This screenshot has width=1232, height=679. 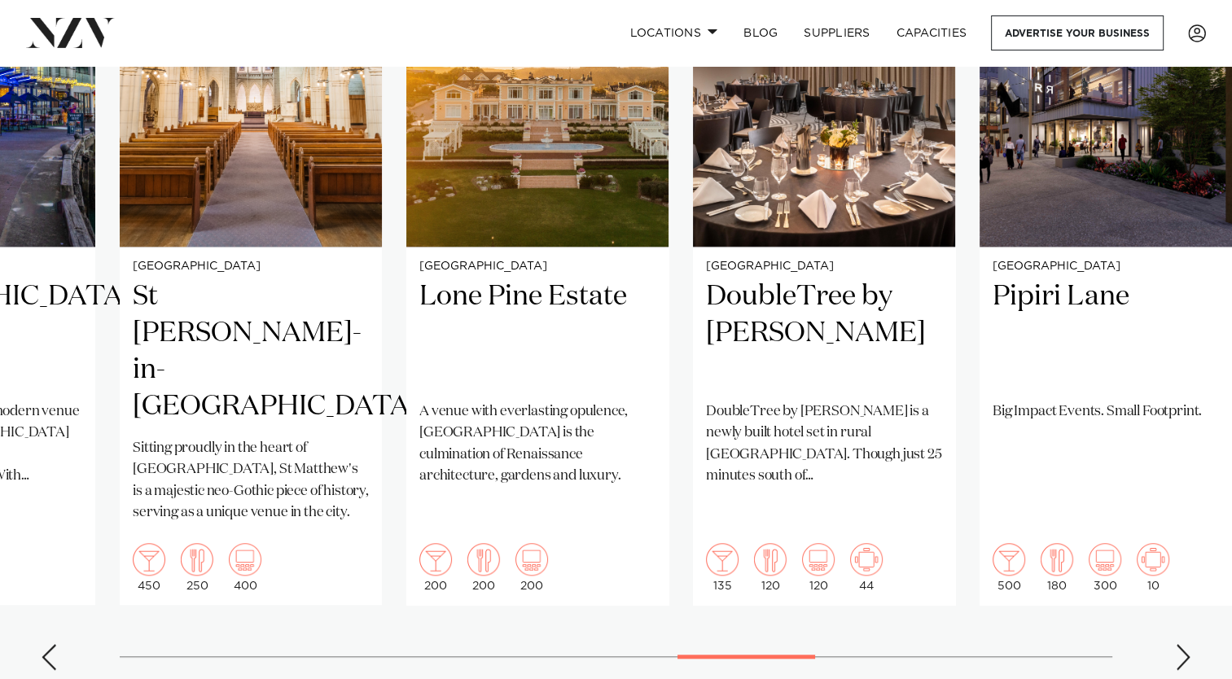 I want to click on a: Advertise your business, so click(x=1077, y=33).